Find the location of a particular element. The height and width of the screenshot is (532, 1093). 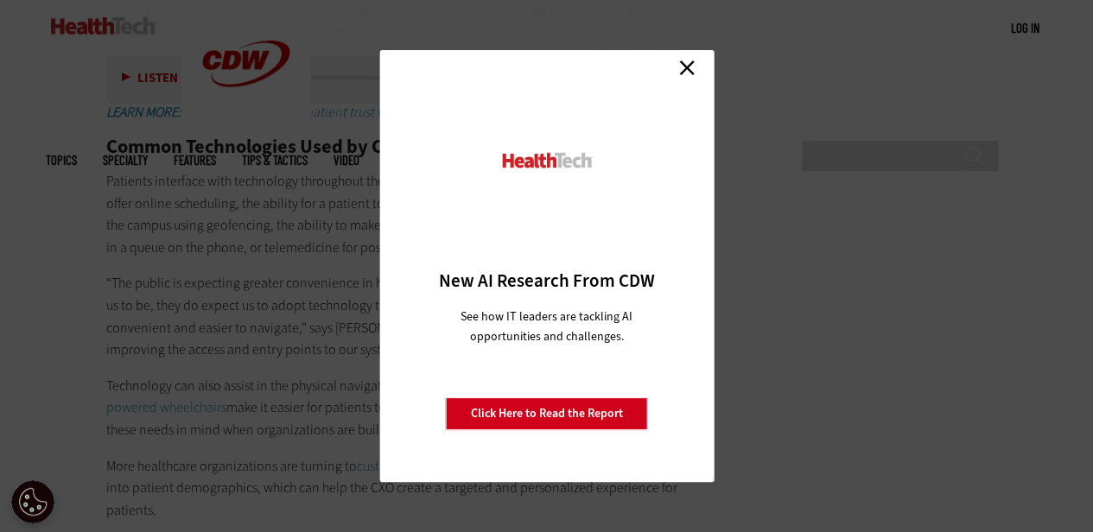

h3: New AI Research From CDW is located at coordinates (546, 281).